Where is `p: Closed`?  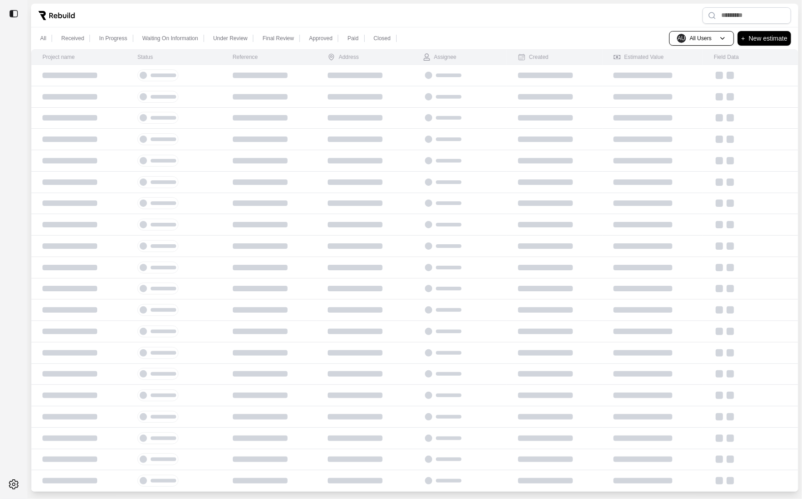 p: Closed is located at coordinates (382, 38).